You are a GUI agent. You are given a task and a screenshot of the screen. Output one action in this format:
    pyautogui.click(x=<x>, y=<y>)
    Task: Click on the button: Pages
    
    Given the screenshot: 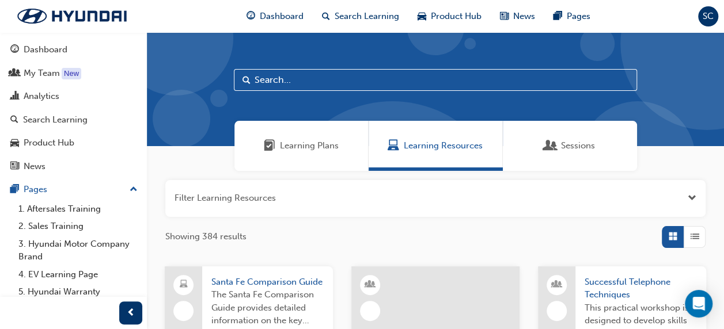 What is the action you would take?
    pyautogui.click(x=73, y=189)
    